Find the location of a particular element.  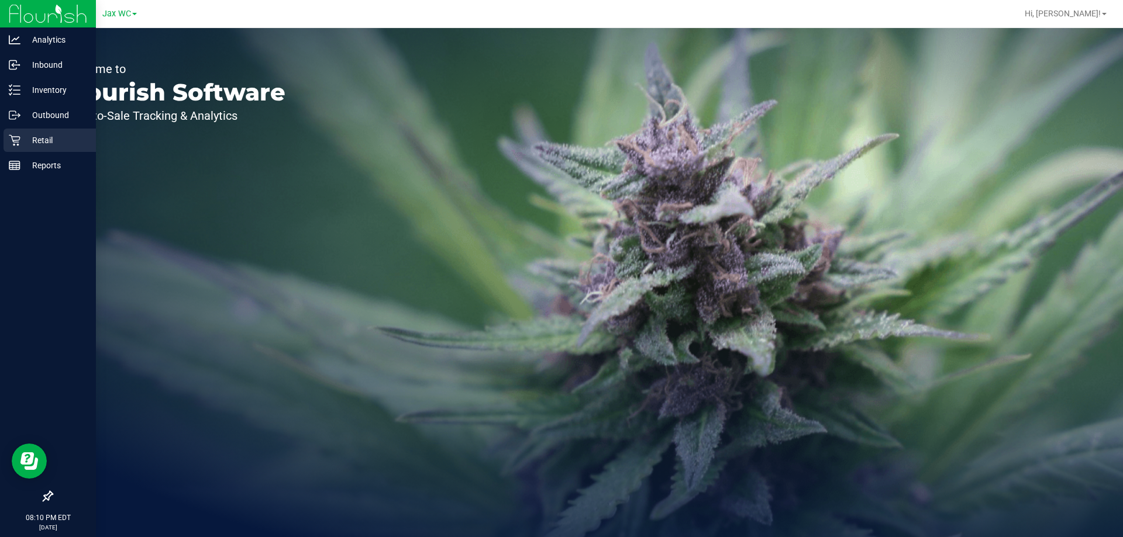

p: 08:10 PM EDT is located at coordinates (48, 518).